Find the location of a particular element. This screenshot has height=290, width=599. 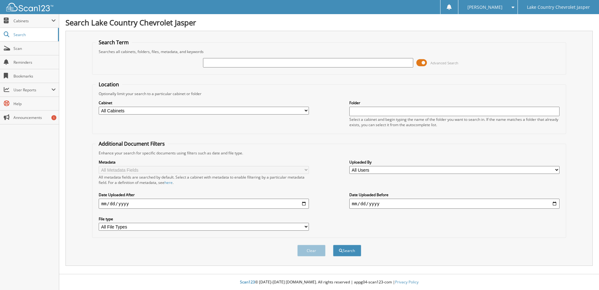

input: end is located at coordinates (454, 203).